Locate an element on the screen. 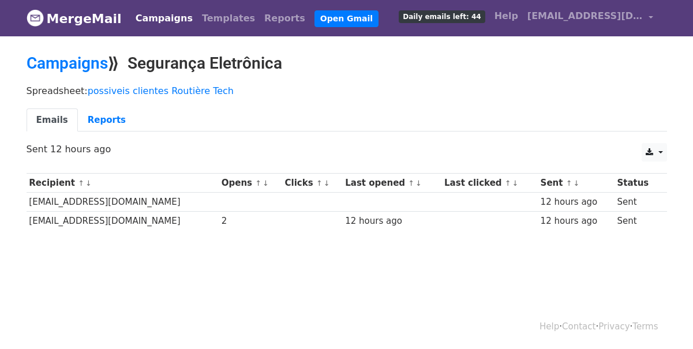 The height and width of the screenshot is (349, 693). a: Contact is located at coordinates (578, 326).